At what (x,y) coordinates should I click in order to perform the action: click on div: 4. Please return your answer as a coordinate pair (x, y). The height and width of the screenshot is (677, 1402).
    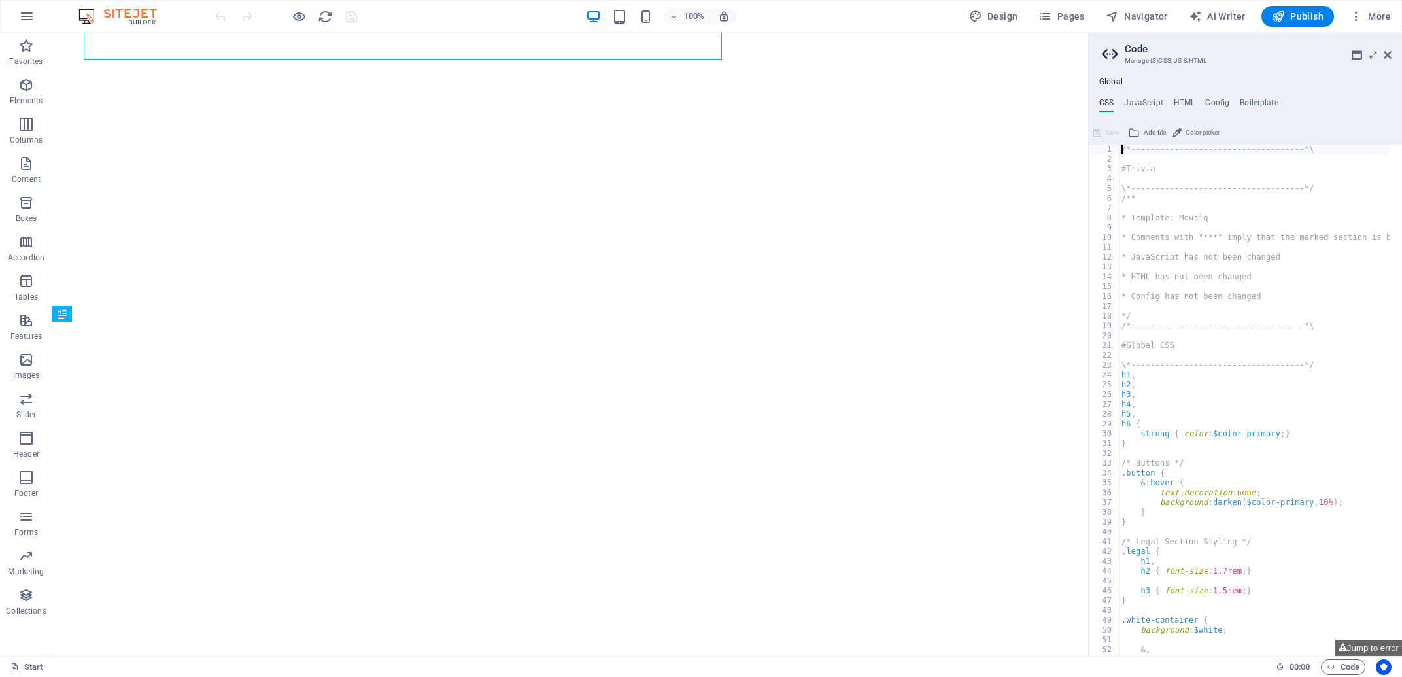
    Looking at the image, I should click on (1105, 179).